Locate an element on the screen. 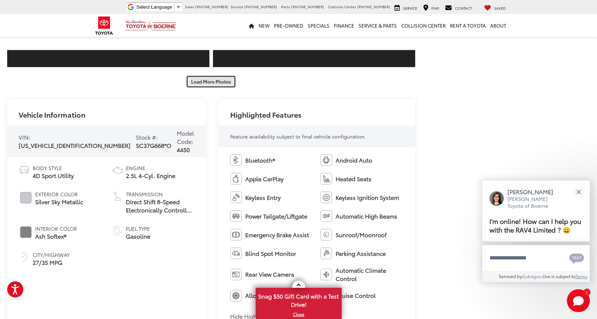  a: Finance is located at coordinates (344, 25).